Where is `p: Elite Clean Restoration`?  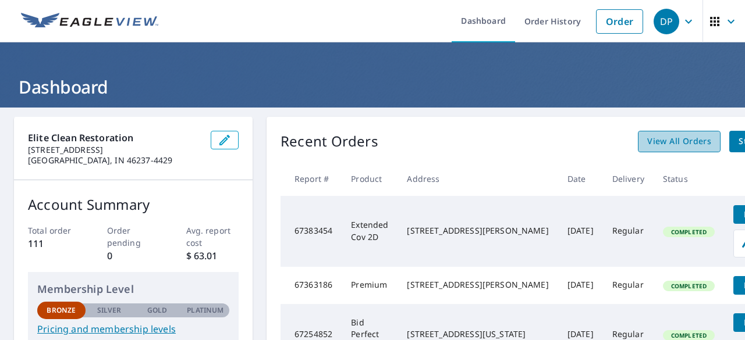 p: Elite Clean Restoration is located at coordinates (115, 138).